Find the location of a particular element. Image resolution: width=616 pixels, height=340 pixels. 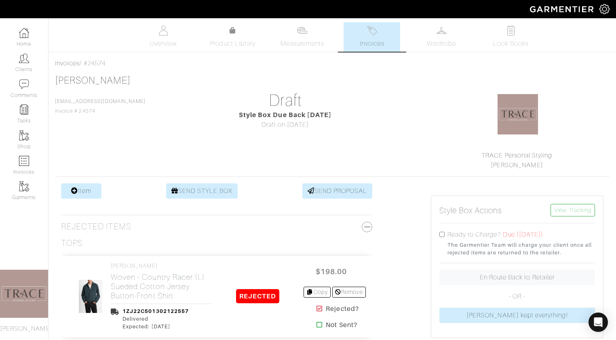

h3: Rejected Items is located at coordinates (216, 227).